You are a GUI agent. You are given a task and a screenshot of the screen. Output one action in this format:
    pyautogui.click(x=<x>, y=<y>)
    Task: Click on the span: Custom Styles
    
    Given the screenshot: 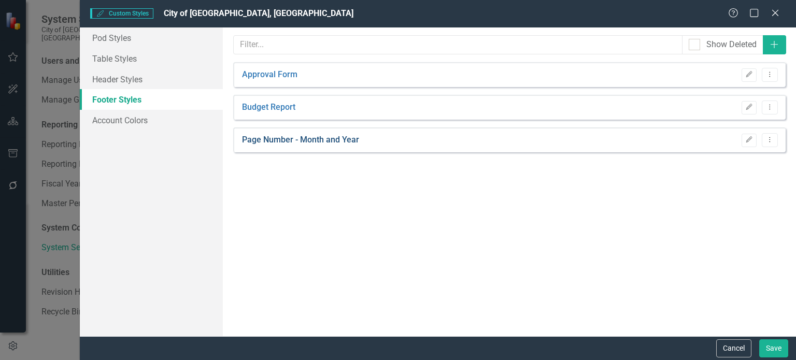 What is the action you would take?
    pyautogui.click(x=122, y=13)
    